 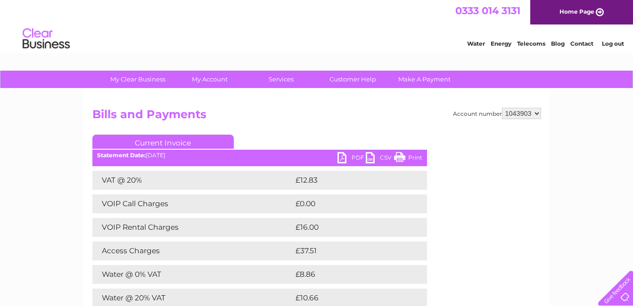 I want to click on a: Print, so click(x=408, y=159).